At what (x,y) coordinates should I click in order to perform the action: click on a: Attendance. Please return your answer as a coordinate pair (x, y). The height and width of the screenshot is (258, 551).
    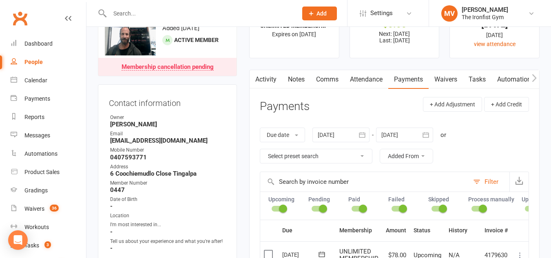
    Looking at the image, I should click on (366, 80).